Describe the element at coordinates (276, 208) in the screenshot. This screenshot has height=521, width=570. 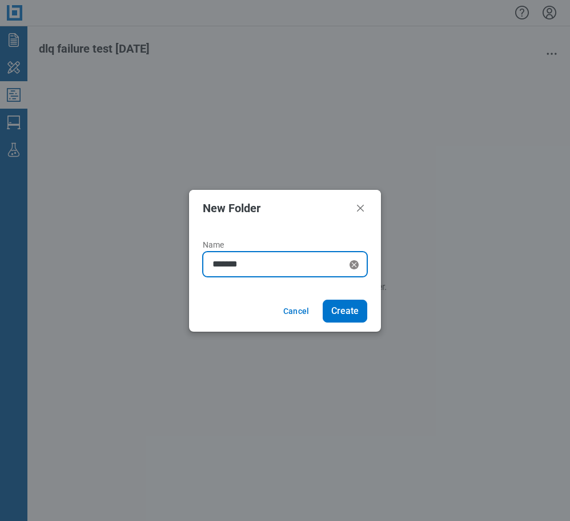
I see `h2: New Folder` at that location.